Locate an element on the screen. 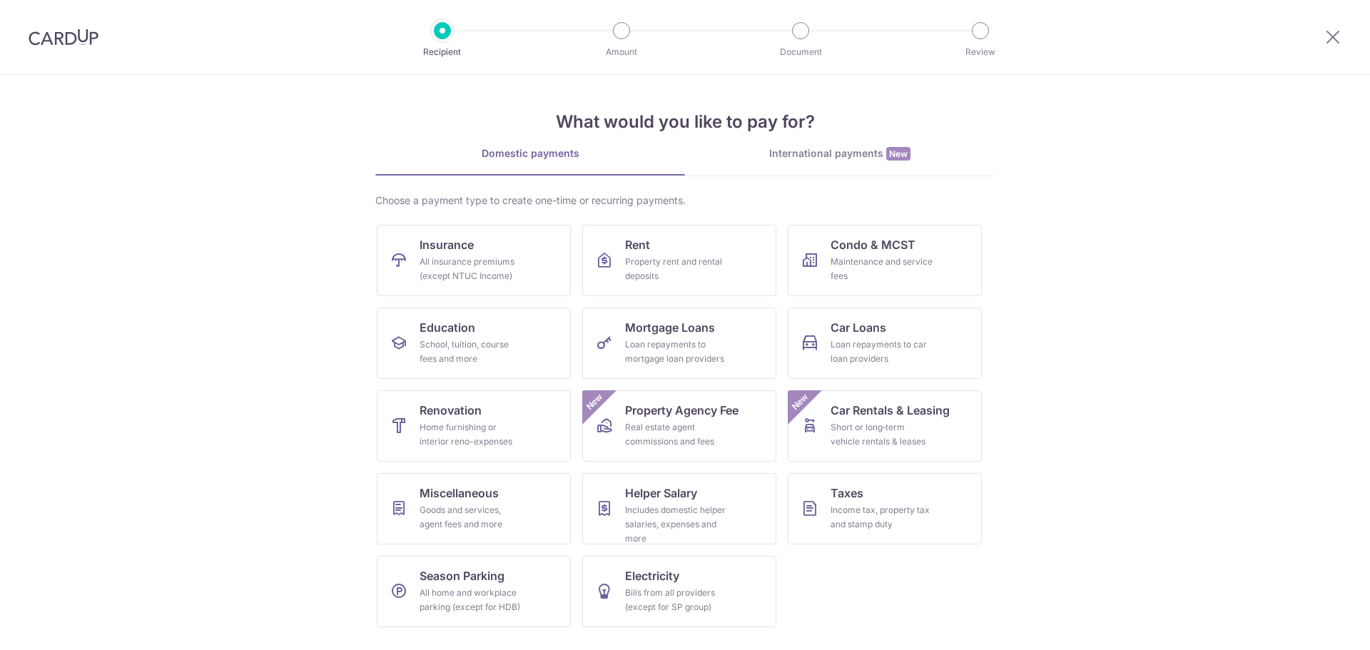  span: Car Rentals & Leasing is located at coordinates (890, 410).